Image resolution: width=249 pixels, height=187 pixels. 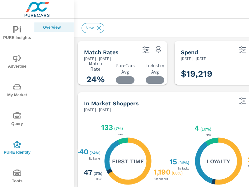 What do you see at coordinates (54, 27) in the screenshot?
I see `div: Overview` at bounding box center [54, 27].